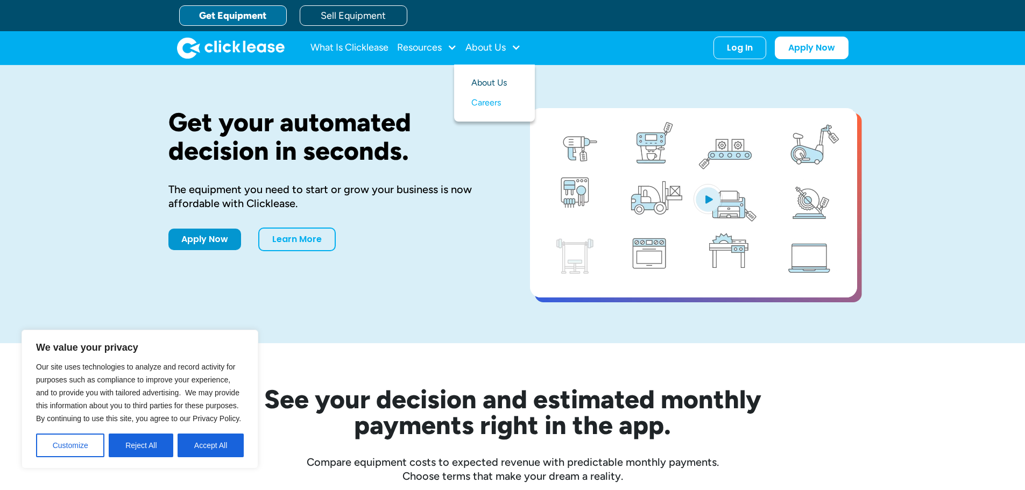 Image resolution: width=1025 pixels, height=490 pixels. What do you see at coordinates (427, 48) in the screenshot?
I see `div: Resources` at bounding box center [427, 48].